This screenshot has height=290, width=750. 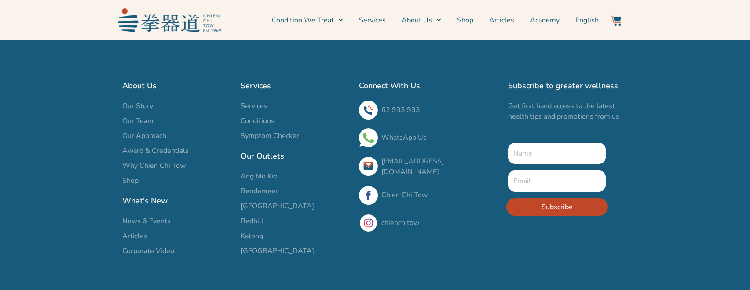 What do you see at coordinates (177, 251) in the screenshot?
I see `a: Corporate Video` at bounding box center [177, 251].